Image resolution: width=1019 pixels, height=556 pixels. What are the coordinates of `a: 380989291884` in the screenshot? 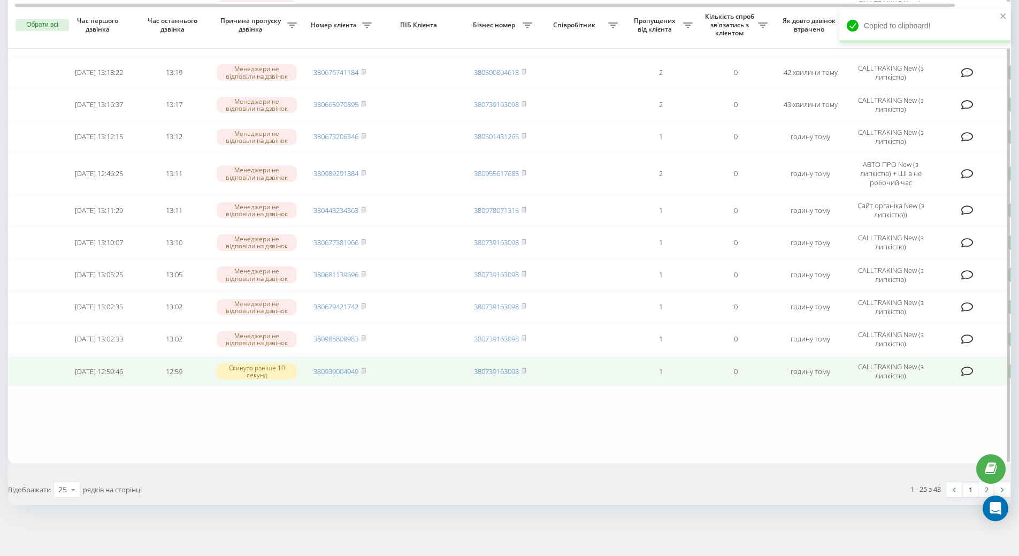 It's located at (336, 173).